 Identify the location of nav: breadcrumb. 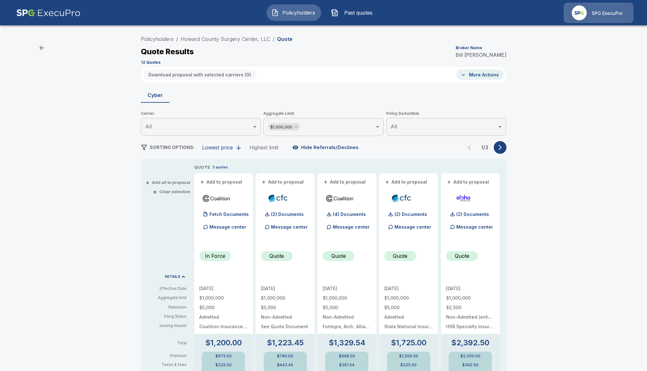
(217, 39).